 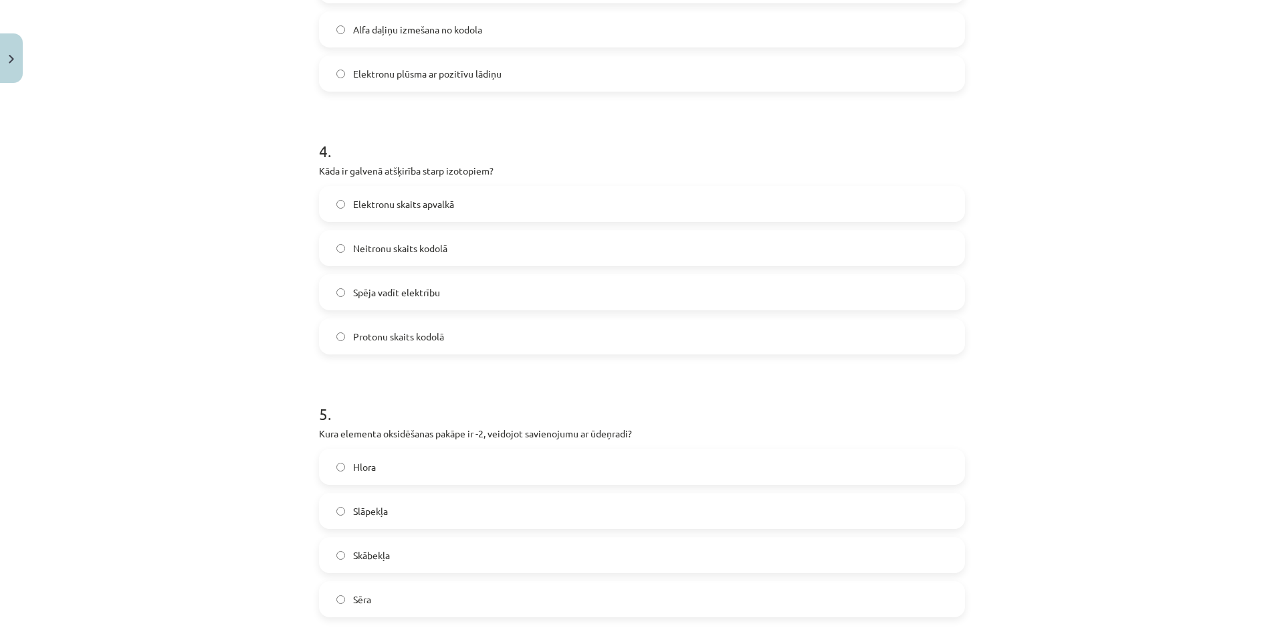 I want to click on img: icon-close-lesson-0947bae3869378f0d4975bcd49f059093ad1ed9edebbc8119c70593378902aed.svg, so click(x=11, y=59).